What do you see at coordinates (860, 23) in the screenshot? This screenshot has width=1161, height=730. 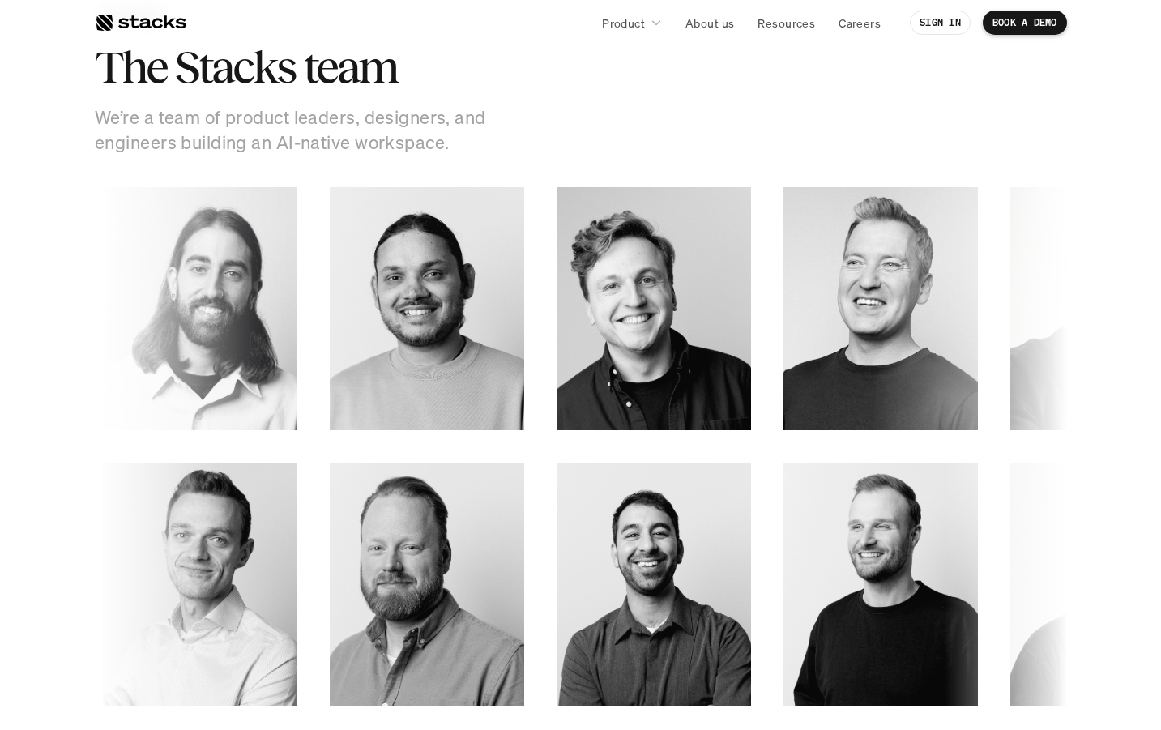 I see `a: Careers` at bounding box center [860, 23].